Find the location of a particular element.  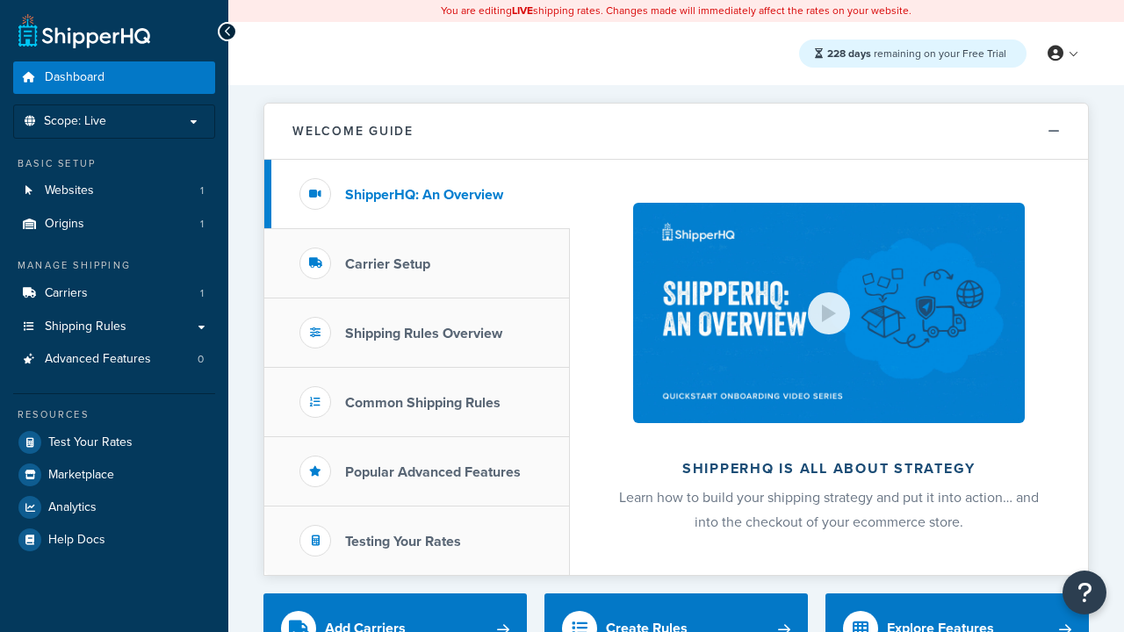

span: Scope: Live is located at coordinates (75, 121).